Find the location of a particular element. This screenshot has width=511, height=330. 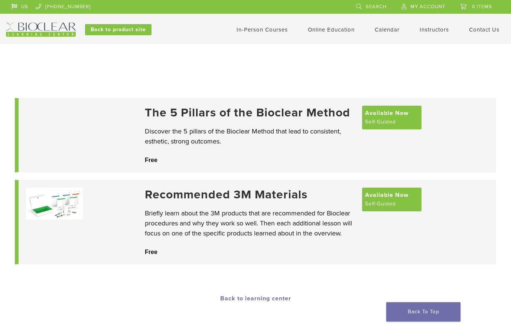

a: Contact Us is located at coordinates (484, 30).